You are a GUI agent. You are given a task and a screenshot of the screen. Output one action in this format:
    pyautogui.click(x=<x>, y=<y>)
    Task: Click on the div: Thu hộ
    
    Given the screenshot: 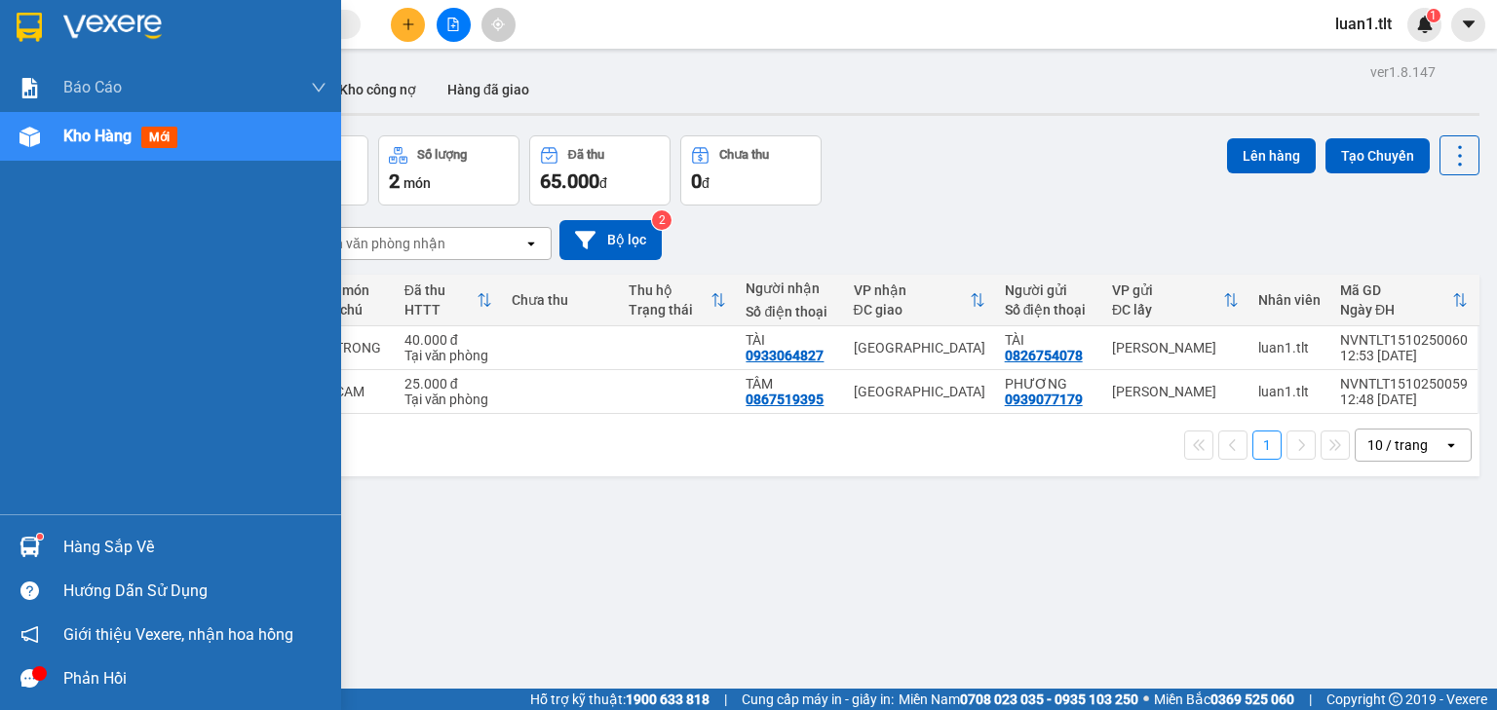 What is the action you would take?
    pyautogui.click(x=669, y=290)
    